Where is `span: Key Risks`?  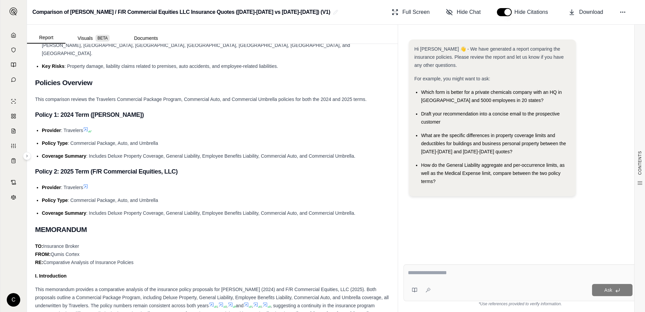 span: Key Risks is located at coordinates (53, 66).